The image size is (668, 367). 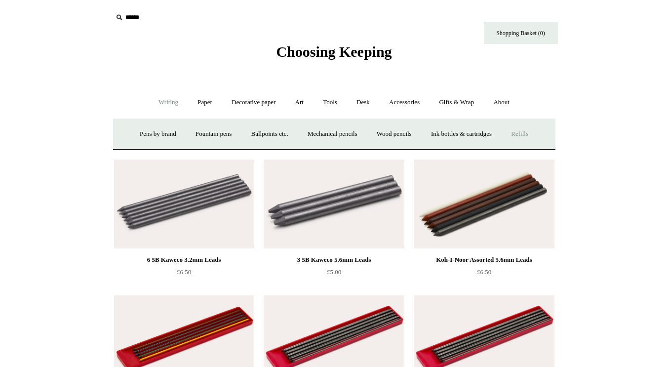 What do you see at coordinates (404, 102) in the screenshot?
I see `a: Accessories` at bounding box center [404, 102].